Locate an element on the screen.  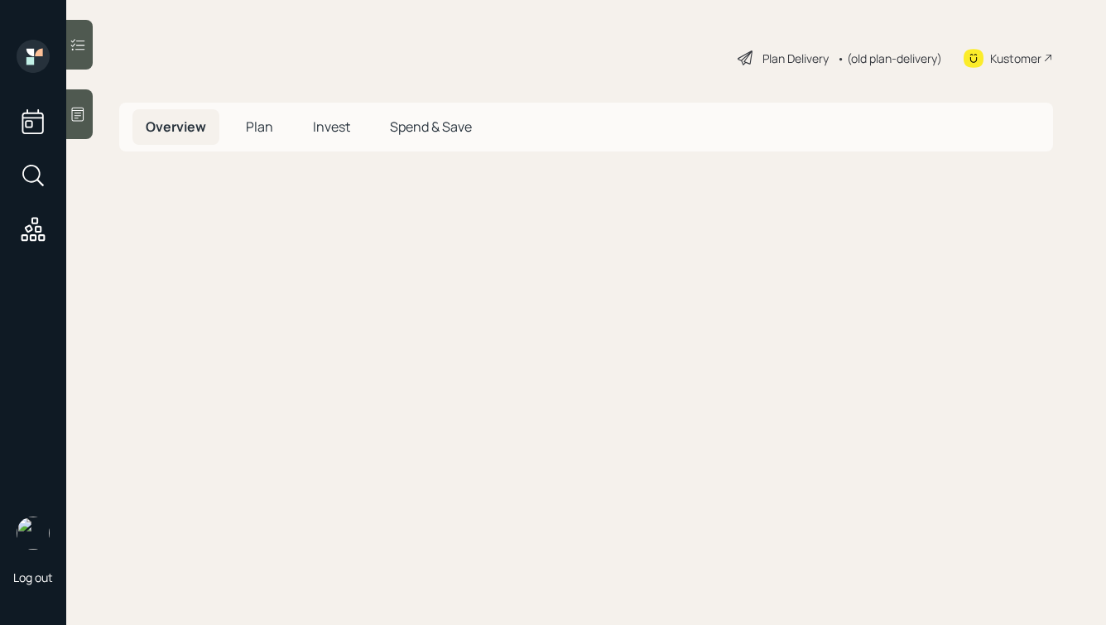
span: Overview is located at coordinates (176, 127).